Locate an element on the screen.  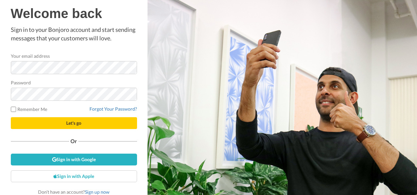
input: Remember Me is located at coordinates (13, 109).